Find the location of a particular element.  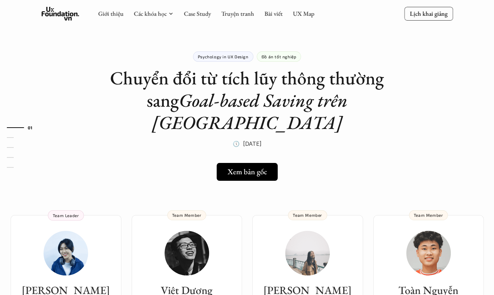

a: Bài viết is located at coordinates (273, 13).